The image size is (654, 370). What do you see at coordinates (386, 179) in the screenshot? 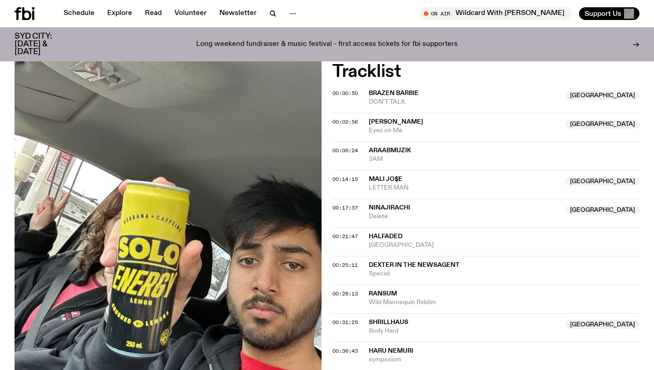
I see `span: MALI JO$E` at bounding box center [386, 179].